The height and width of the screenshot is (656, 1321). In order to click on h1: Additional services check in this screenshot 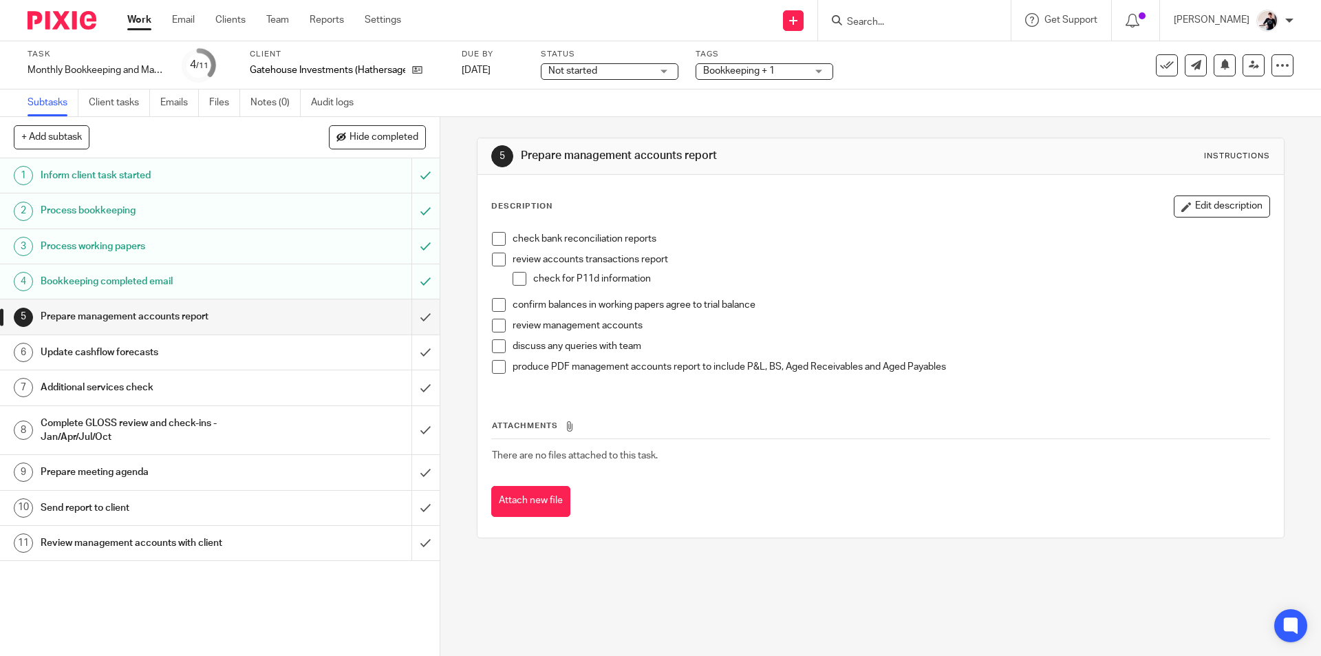, I will do `click(160, 387)`.